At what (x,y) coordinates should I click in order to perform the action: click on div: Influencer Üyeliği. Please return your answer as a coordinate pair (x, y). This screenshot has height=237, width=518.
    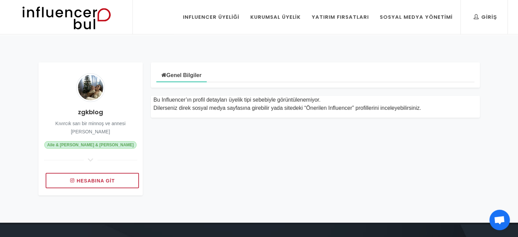
    Looking at the image, I should click on (211, 17).